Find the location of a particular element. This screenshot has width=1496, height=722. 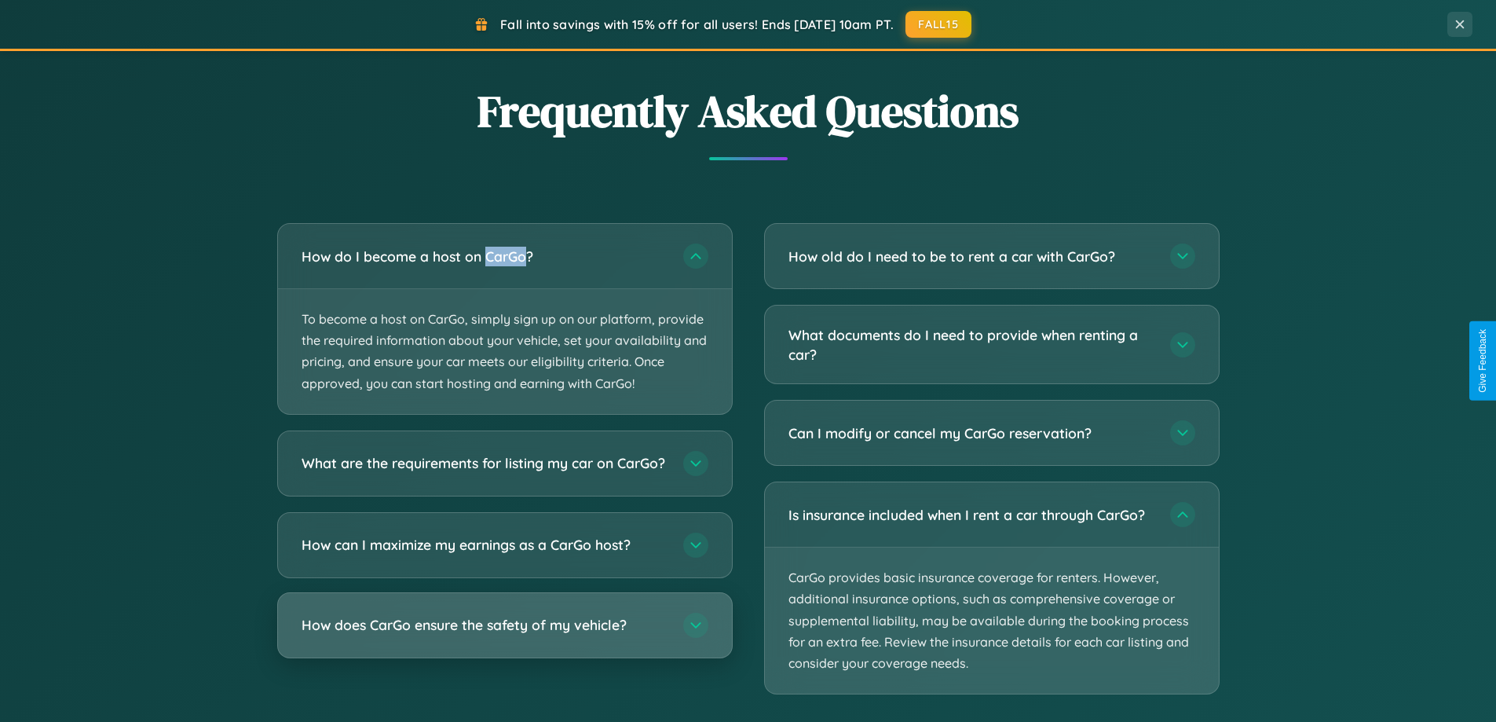

button: FALL15 is located at coordinates (938, 24).